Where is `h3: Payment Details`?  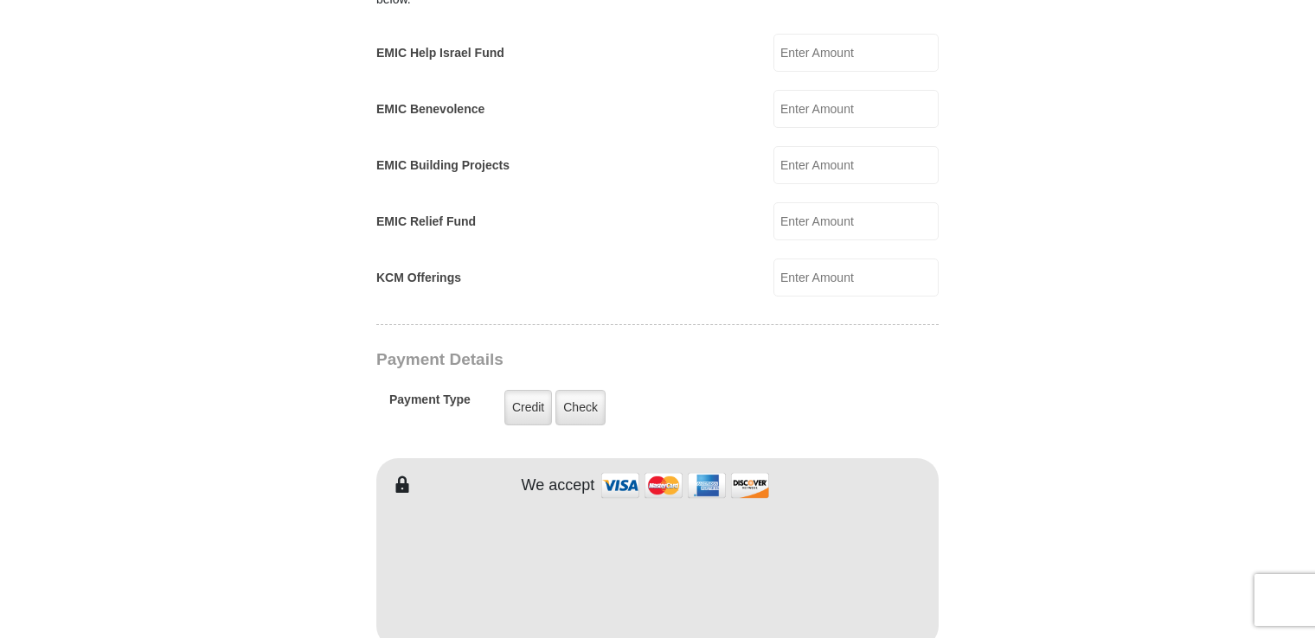 h3: Payment Details is located at coordinates (597, 360).